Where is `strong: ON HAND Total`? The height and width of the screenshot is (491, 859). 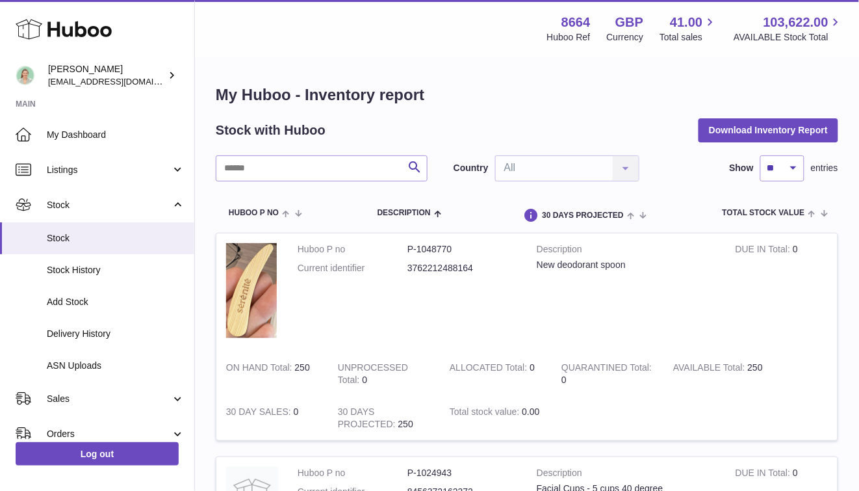 strong: ON HAND Total is located at coordinates (261, 368).